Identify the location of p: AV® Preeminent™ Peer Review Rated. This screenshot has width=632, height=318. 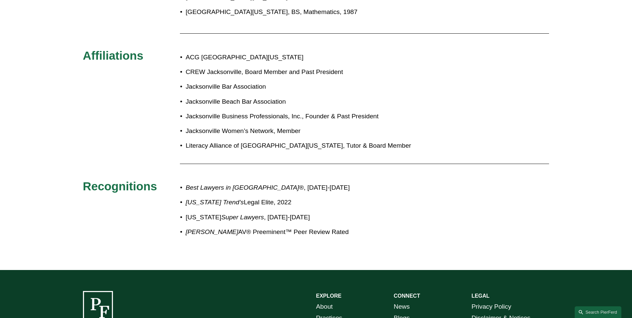
(338, 232).